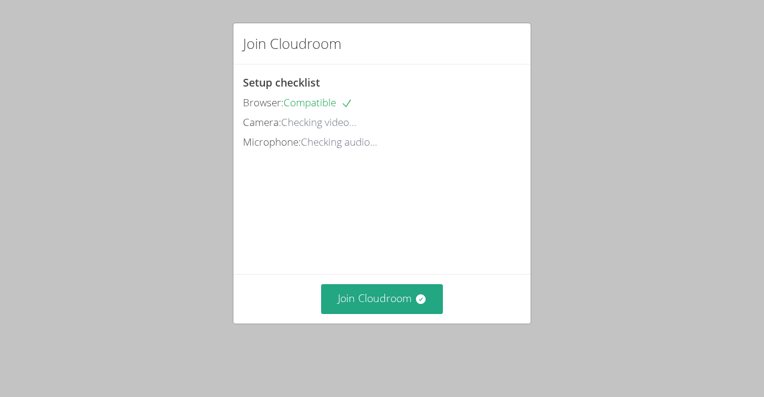  I want to click on span: Camera:, so click(262, 122).